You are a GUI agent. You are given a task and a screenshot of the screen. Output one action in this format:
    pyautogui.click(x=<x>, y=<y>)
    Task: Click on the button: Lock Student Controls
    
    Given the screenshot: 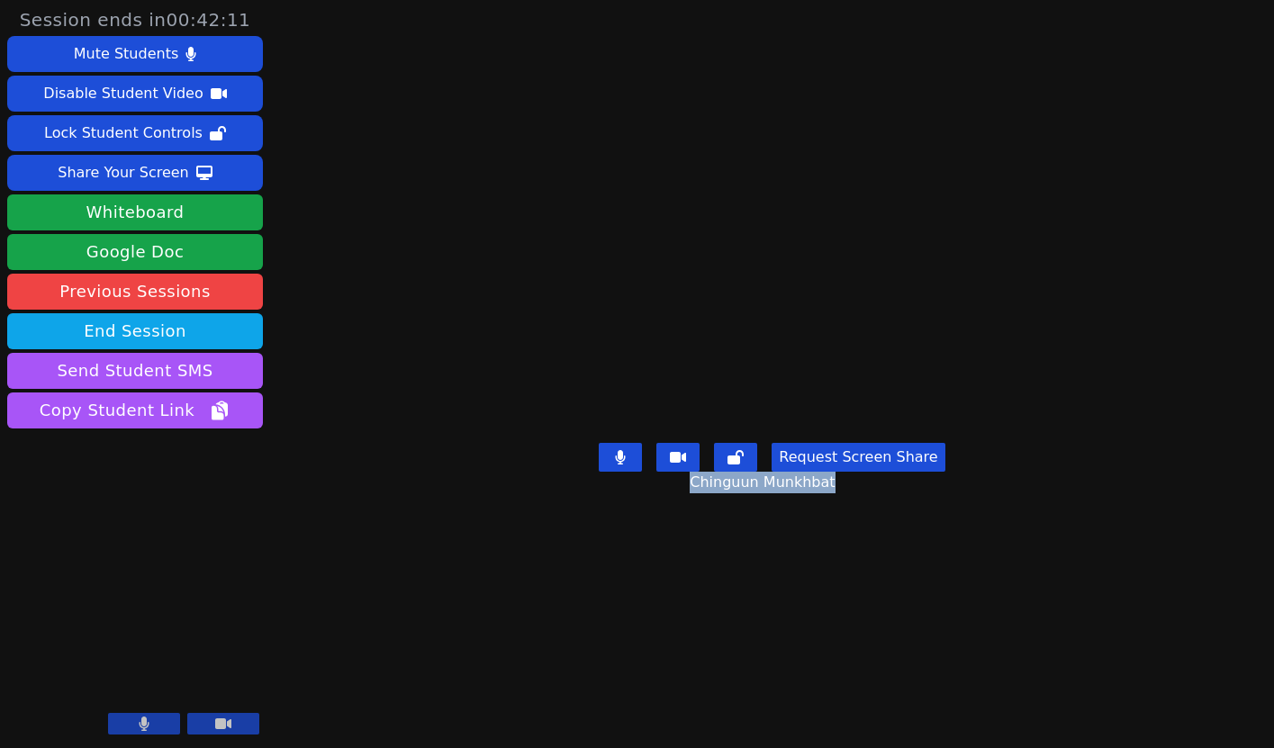 What is the action you would take?
    pyautogui.click(x=135, y=133)
    